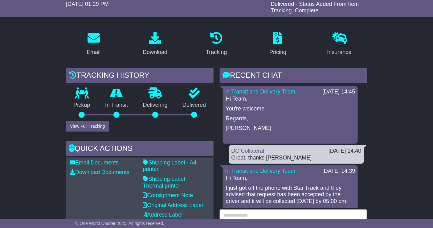 The image size is (433, 228). Describe the element at coordinates (93, 44) in the screenshot. I see `a: Email` at that location.